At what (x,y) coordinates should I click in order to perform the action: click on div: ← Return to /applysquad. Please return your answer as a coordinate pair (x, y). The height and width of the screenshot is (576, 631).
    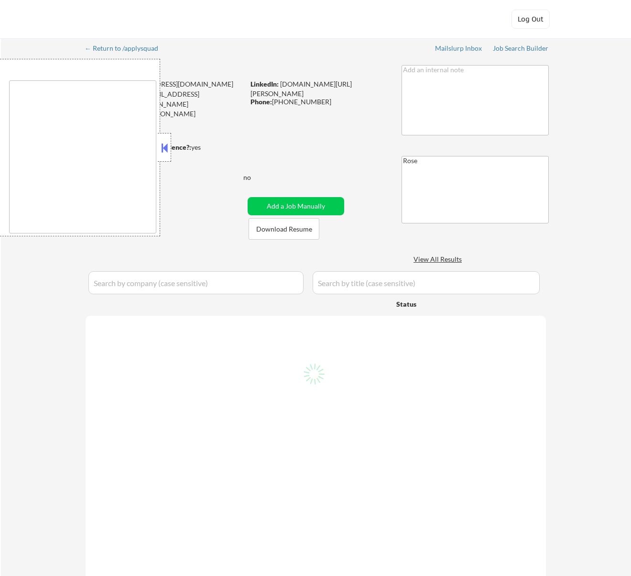
    Looking at the image, I should click on (126, 48).